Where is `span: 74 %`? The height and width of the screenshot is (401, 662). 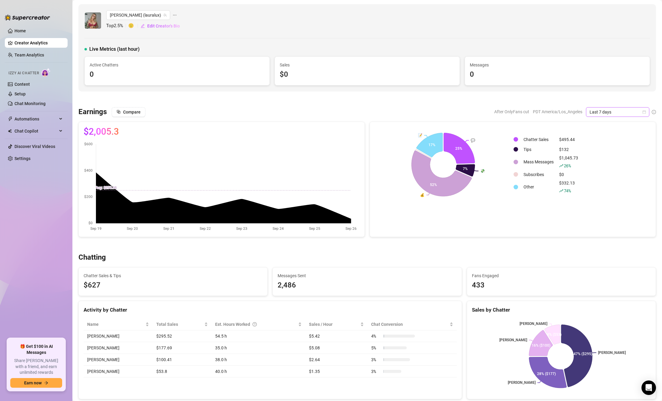
span: 74 % is located at coordinates (567, 190).